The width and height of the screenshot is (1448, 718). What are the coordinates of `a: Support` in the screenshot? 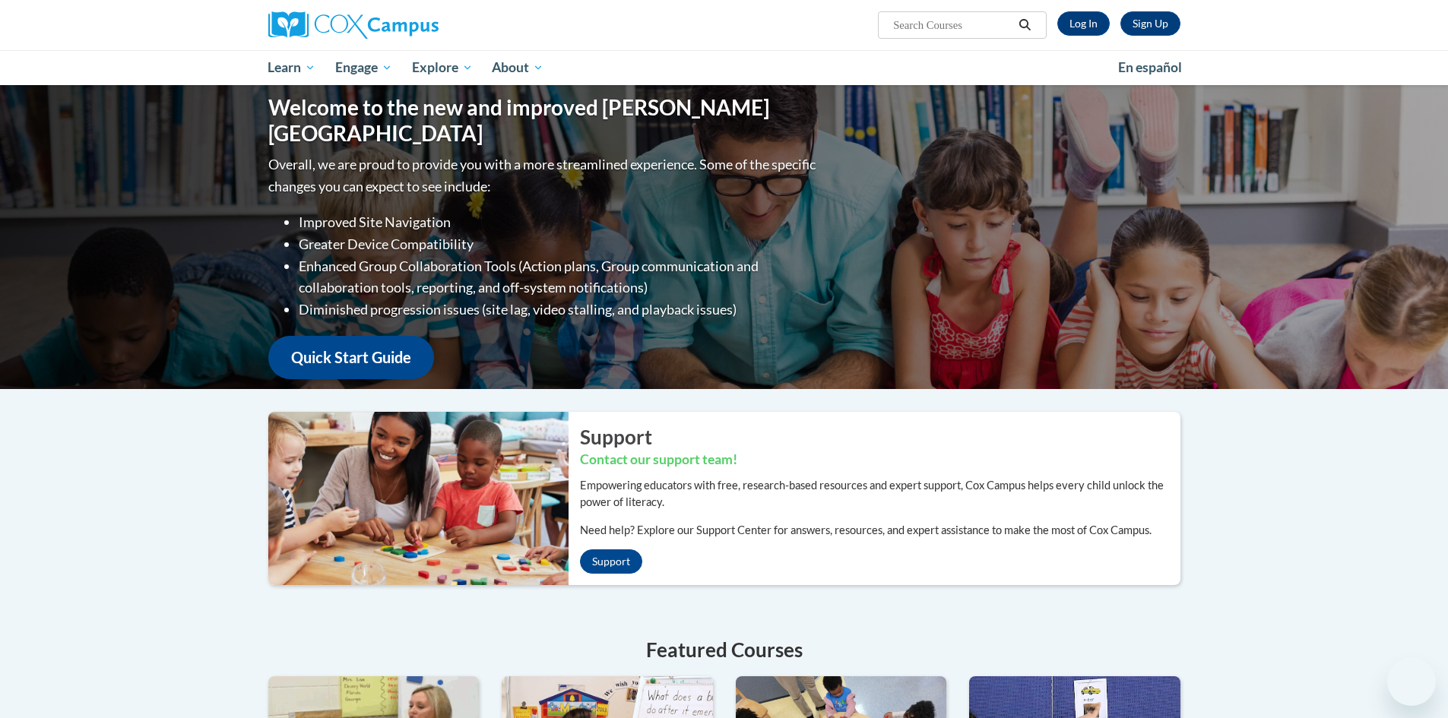 It's located at (611, 562).